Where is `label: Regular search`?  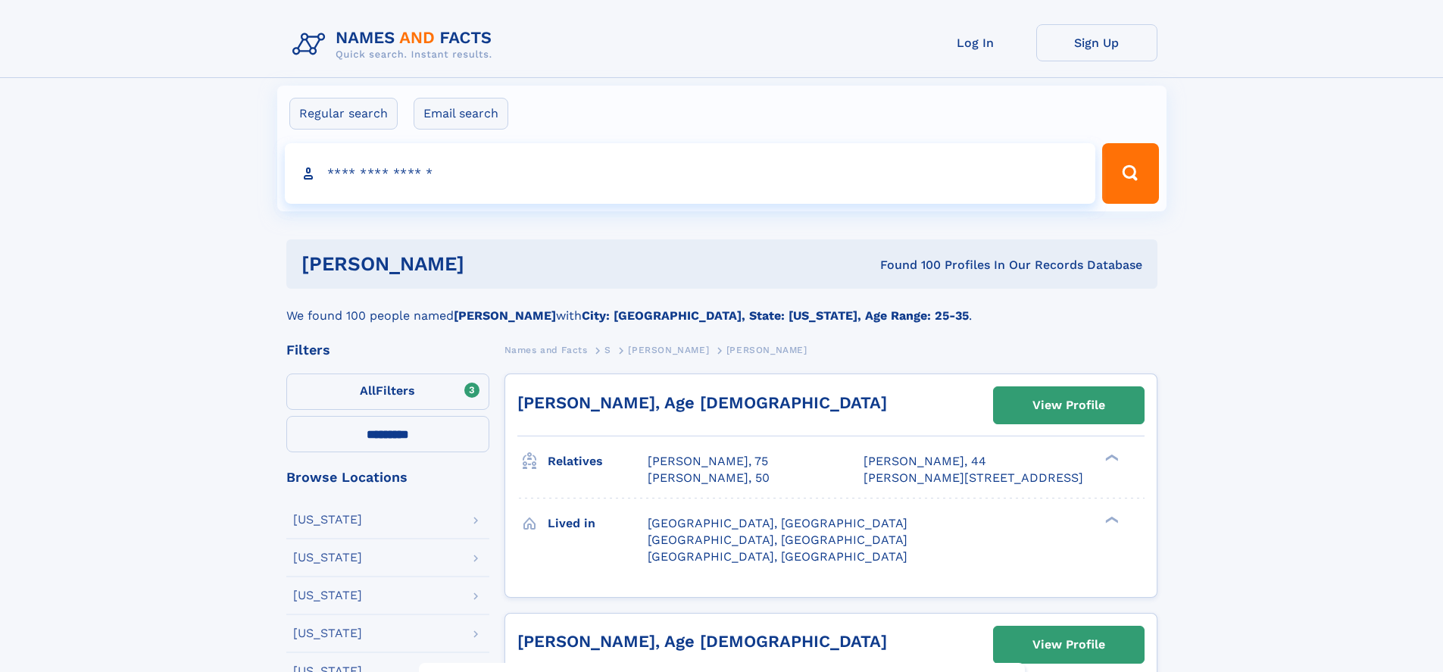
label: Regular search is located at coordinates (343, 114).